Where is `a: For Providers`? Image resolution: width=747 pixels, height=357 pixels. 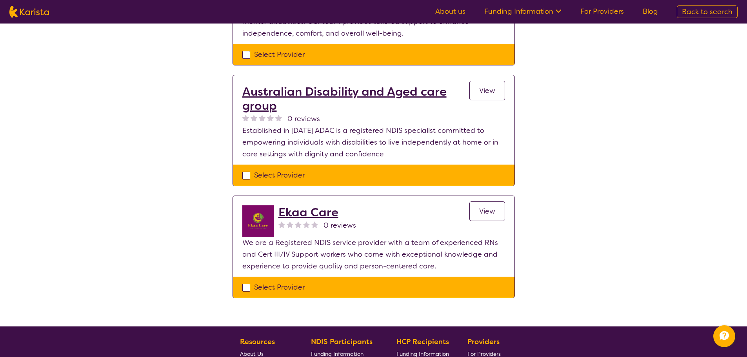
a: For Providers is located at coordinates (602, 11).